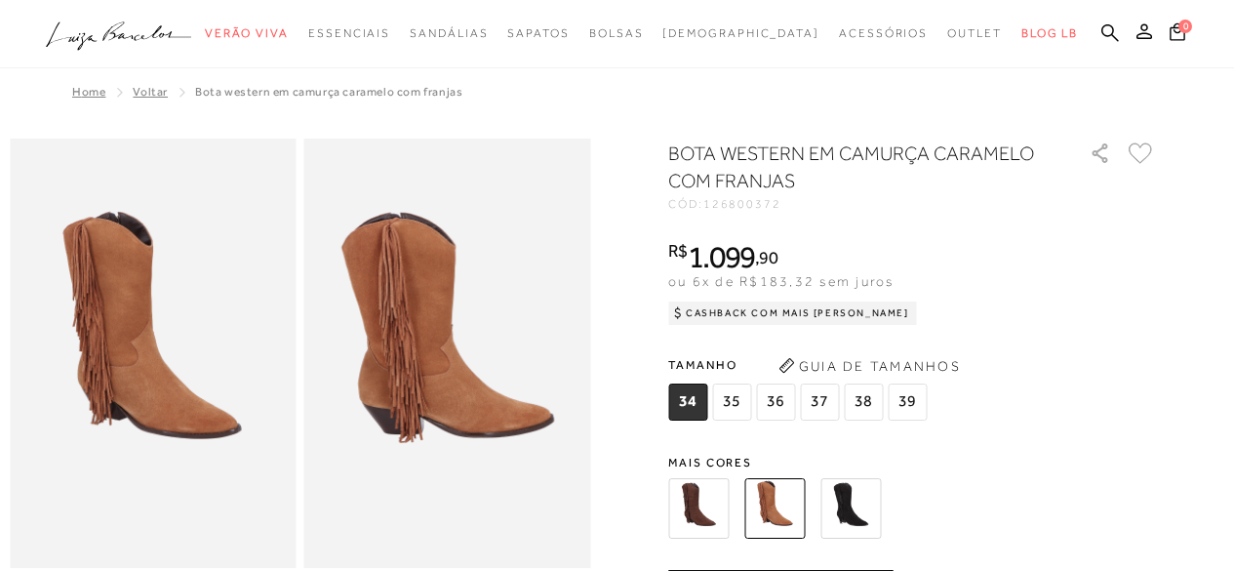  What do you see at coordinates (89, 92) in the screenshot?
I see `span: Home` at bounding box center [89, 92].